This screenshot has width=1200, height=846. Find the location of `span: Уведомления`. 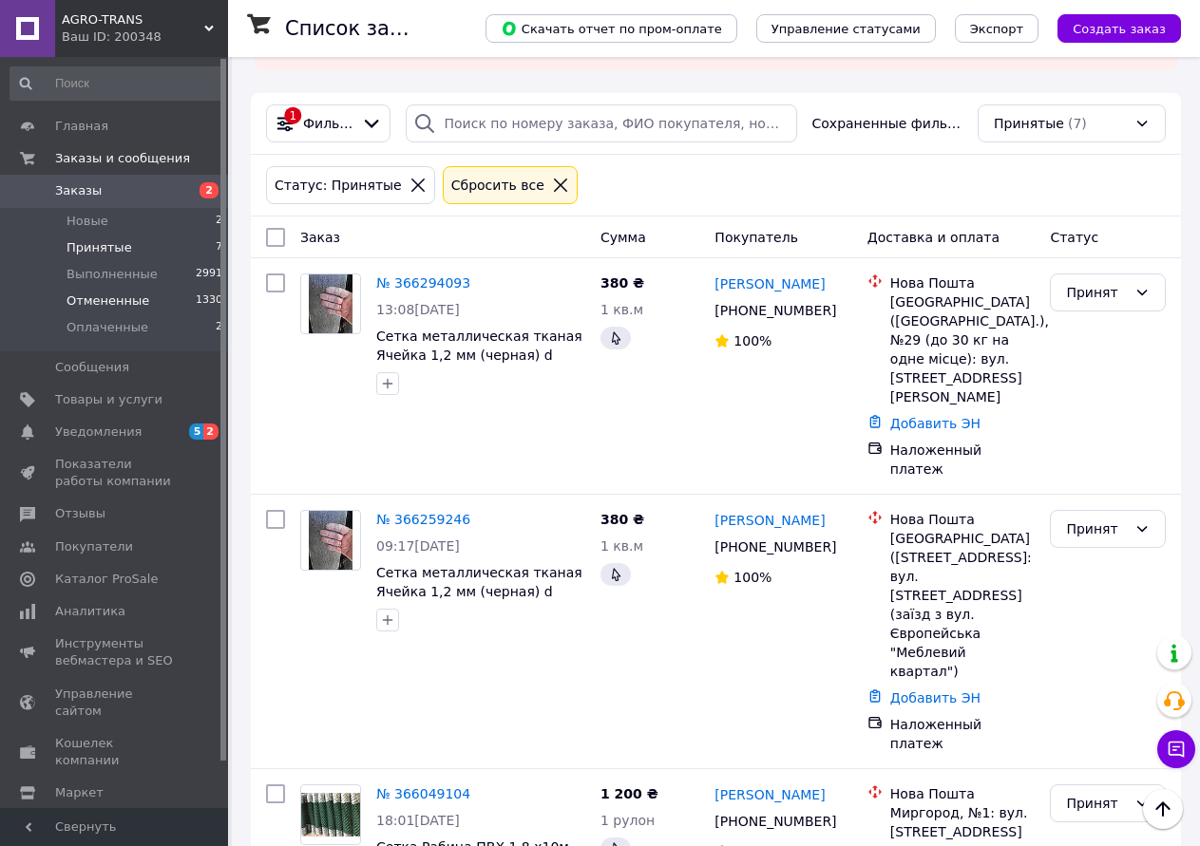

span: Уведомления is located at coordinates (98, 432).